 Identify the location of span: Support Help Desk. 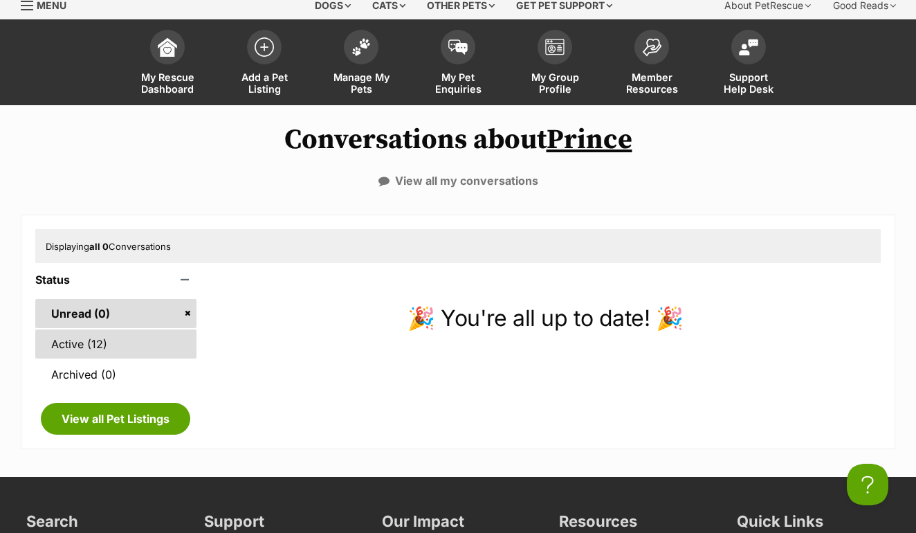
(748, 83).